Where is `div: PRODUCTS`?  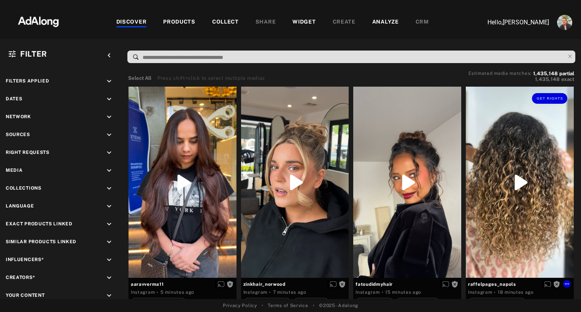
div: PRODUCTS is located at coordinates (179, 22).